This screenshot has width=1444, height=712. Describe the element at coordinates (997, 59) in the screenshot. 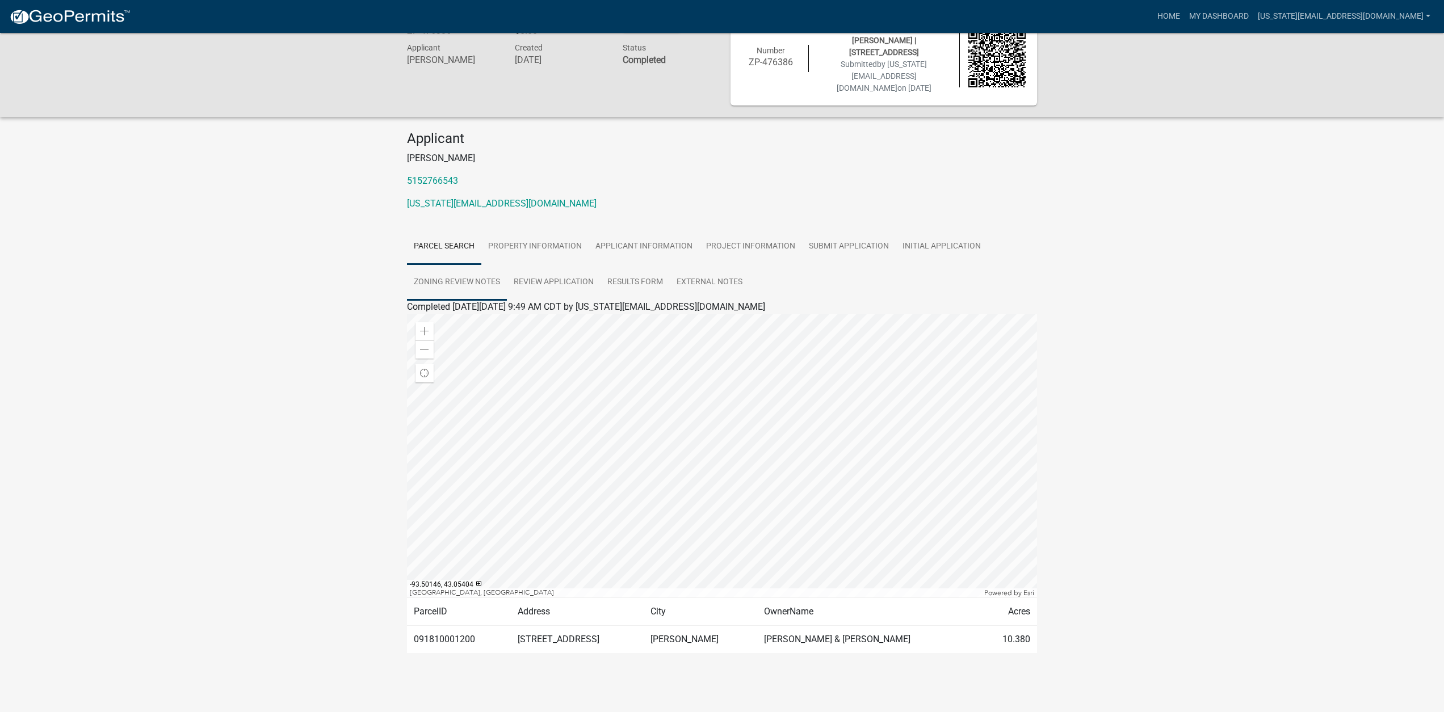

I see `img: QR code` at that location.